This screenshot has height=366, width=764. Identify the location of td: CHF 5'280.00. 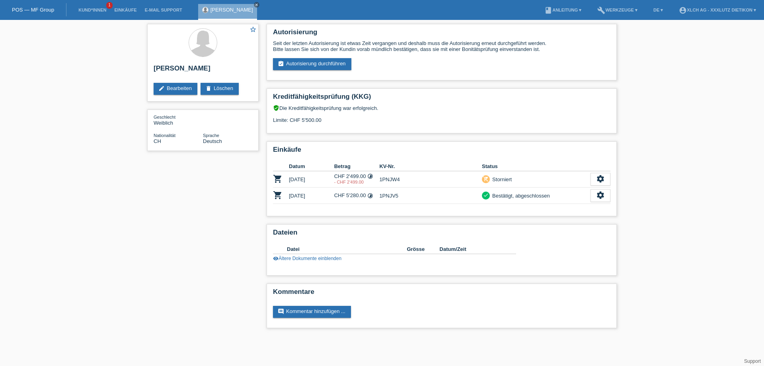
(357, 195).